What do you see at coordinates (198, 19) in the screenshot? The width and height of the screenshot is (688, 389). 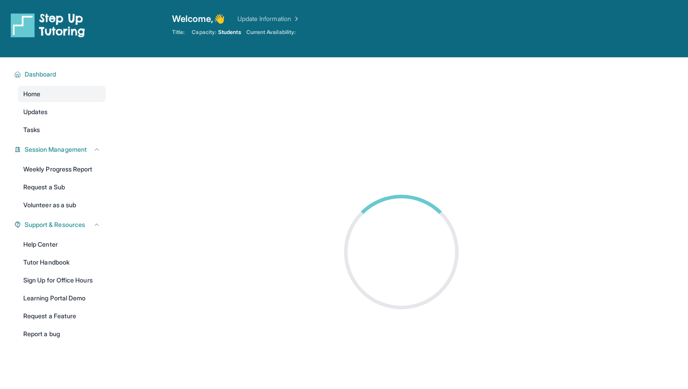 I see `span: Welcome, 👋` at bounding box center [198, 19].